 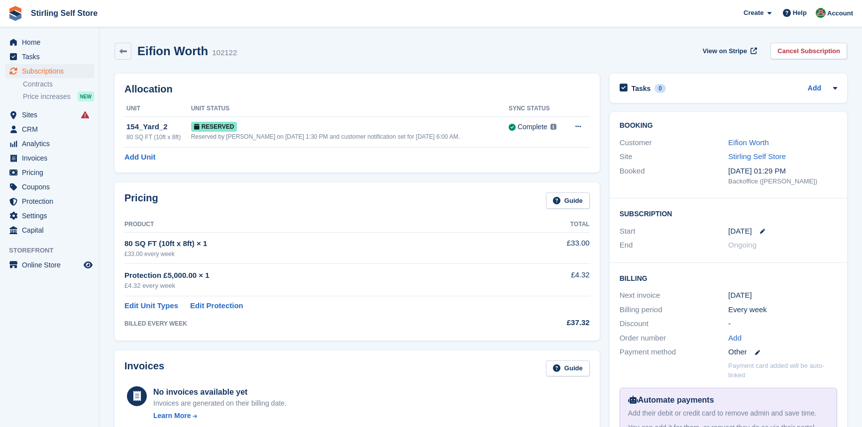 What do you see at coordinates (674, 338) in the screenshot?
I see `div: Order number` at bounding box center [674, 338].